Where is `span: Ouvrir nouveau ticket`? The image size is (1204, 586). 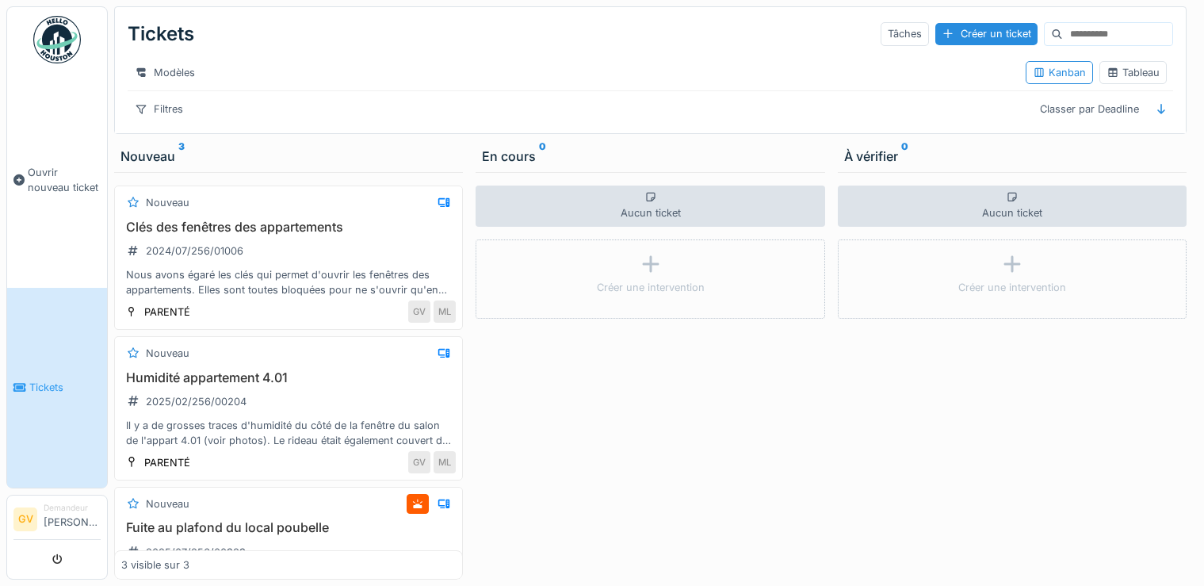 span: Ouvrir nouveau ticket is located at coordinates (64, 180).